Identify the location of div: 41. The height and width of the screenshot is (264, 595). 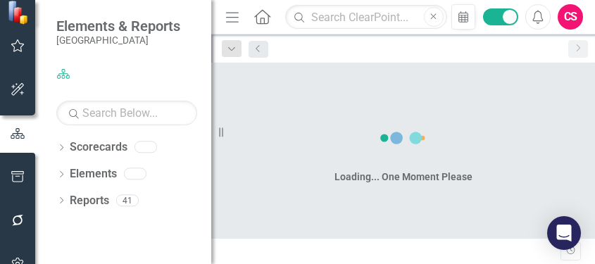
(127, 200).